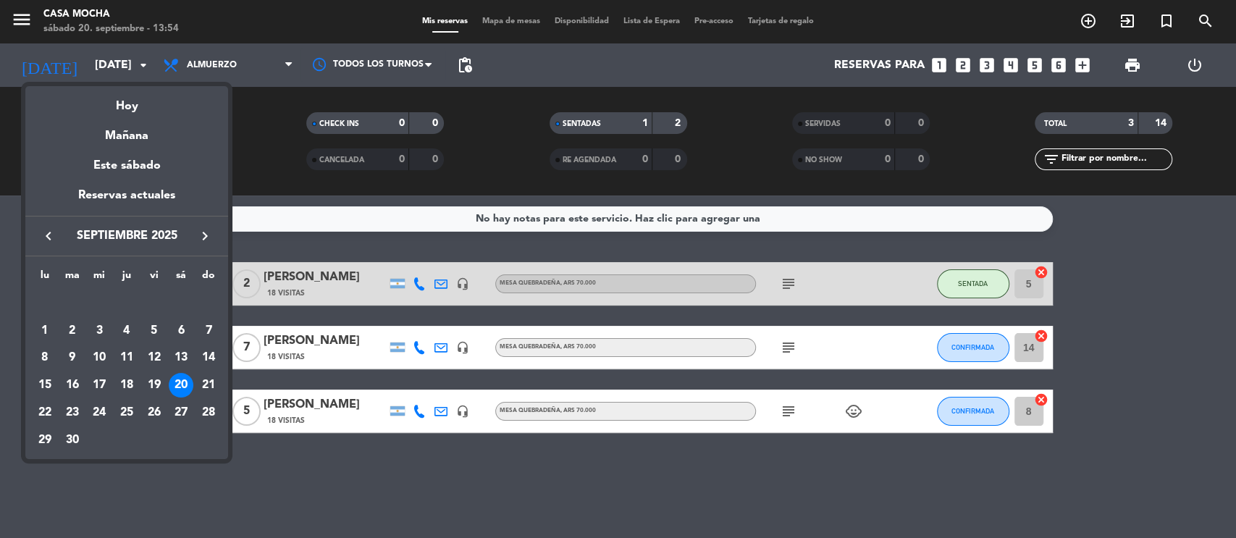  I want to click on td: SEP., so click(127, 303).